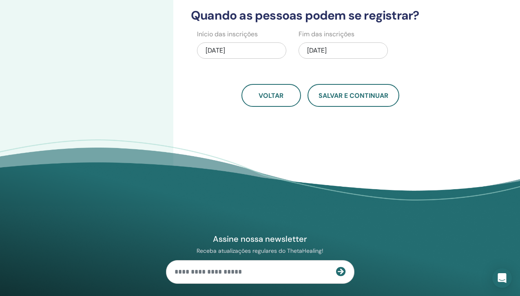 Image resolution: width=520 pixels, height=296 pixels. I want to click on button: Salvar e continuar, so click(353, 95).